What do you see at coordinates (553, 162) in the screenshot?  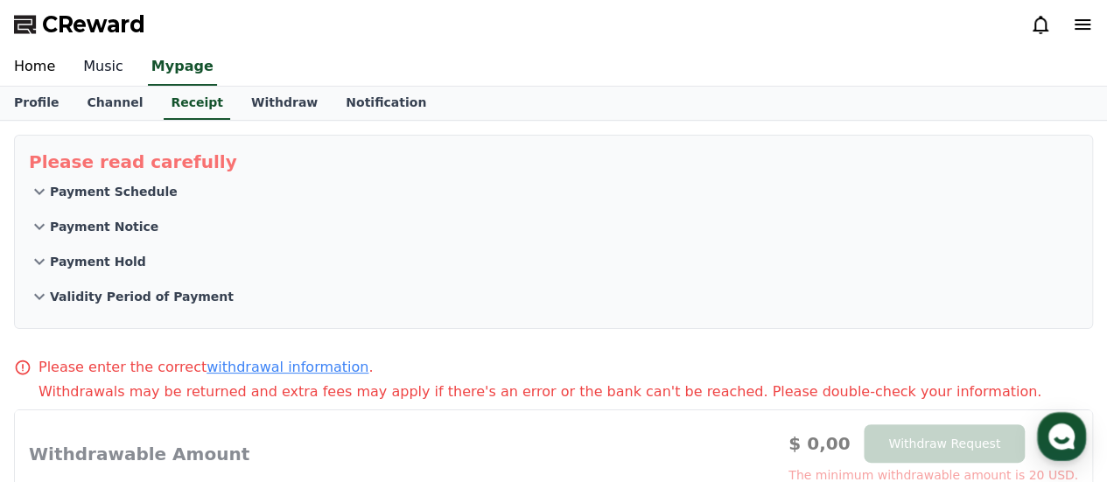 I see `p: Please read carefully` at bounding box center [553, 162].